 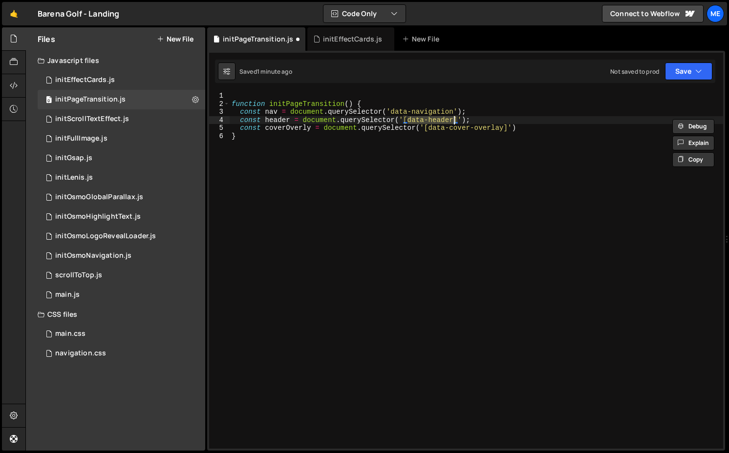 What do you see at coordinates (74, 178) in the screenshot?
I see `div: initLenis.js` at bounding box center [74, 178].